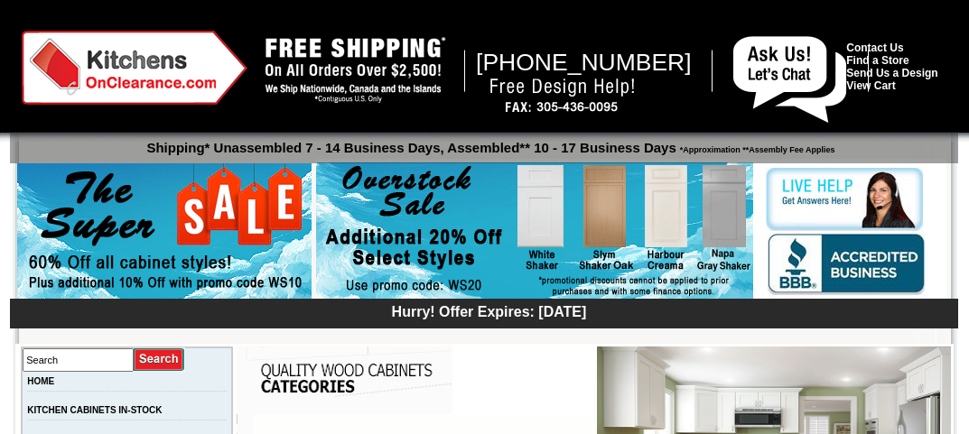 The image size is (969, 434). I want to click on p: Shipping* Unassembled 7 - 14 Business Days, Assembled** 10 - 17 Business Days, so click(489, 144).